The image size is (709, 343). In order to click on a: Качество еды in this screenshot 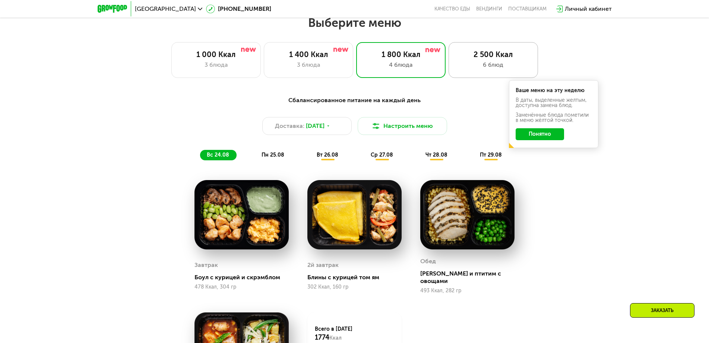, I will do `click(452, 9)`.